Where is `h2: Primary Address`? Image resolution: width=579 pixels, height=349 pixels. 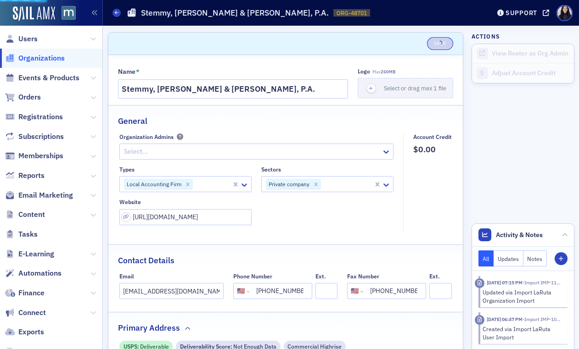 h2: Primary Address is located at coordinates (149, 328).